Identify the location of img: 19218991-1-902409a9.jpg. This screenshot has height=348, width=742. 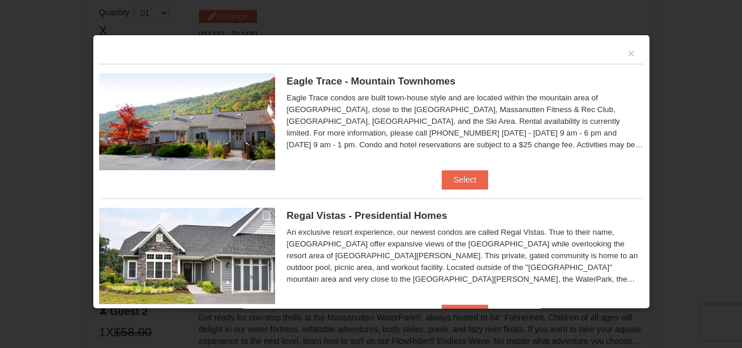
(187, 256).